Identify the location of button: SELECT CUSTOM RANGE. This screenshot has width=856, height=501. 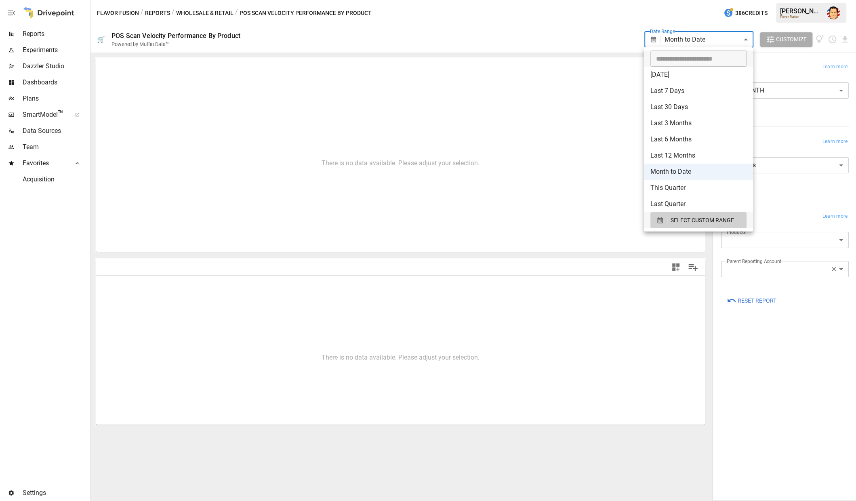
(699, 220).